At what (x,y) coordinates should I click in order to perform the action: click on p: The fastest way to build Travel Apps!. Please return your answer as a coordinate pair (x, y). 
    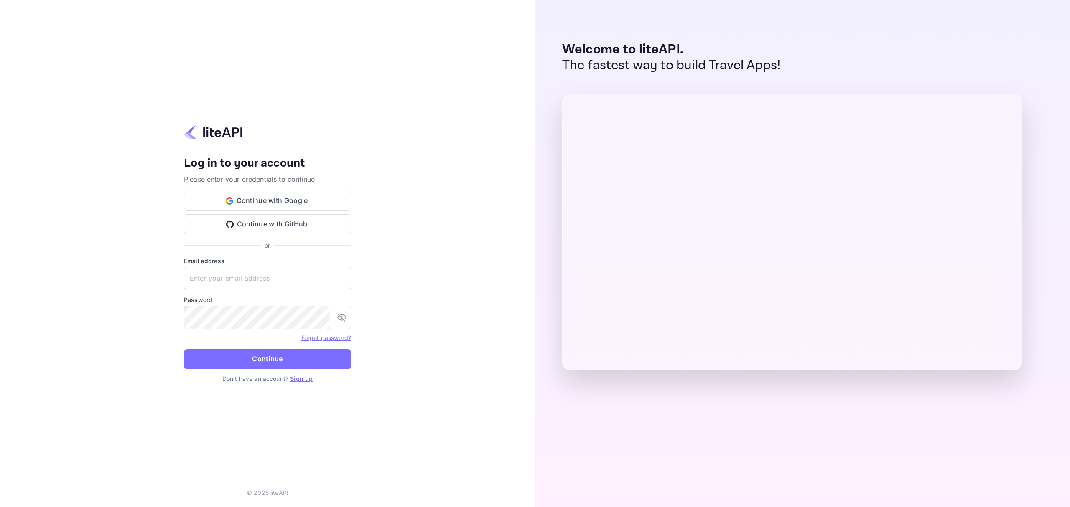
    Looking at the image, I should click on (671, 66).